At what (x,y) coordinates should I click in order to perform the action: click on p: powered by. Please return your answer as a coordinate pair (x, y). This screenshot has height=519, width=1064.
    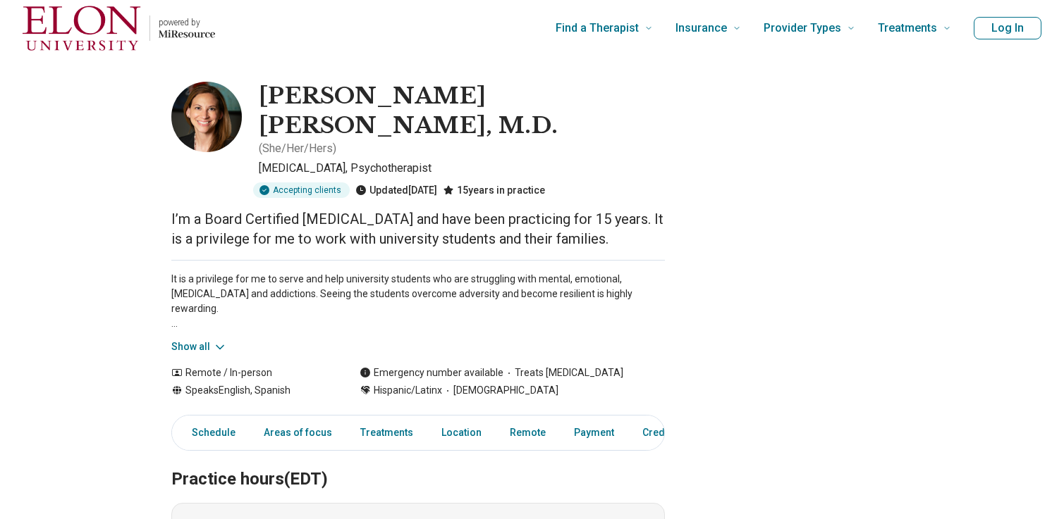
    Looking at the image, I should click on (187, 23).